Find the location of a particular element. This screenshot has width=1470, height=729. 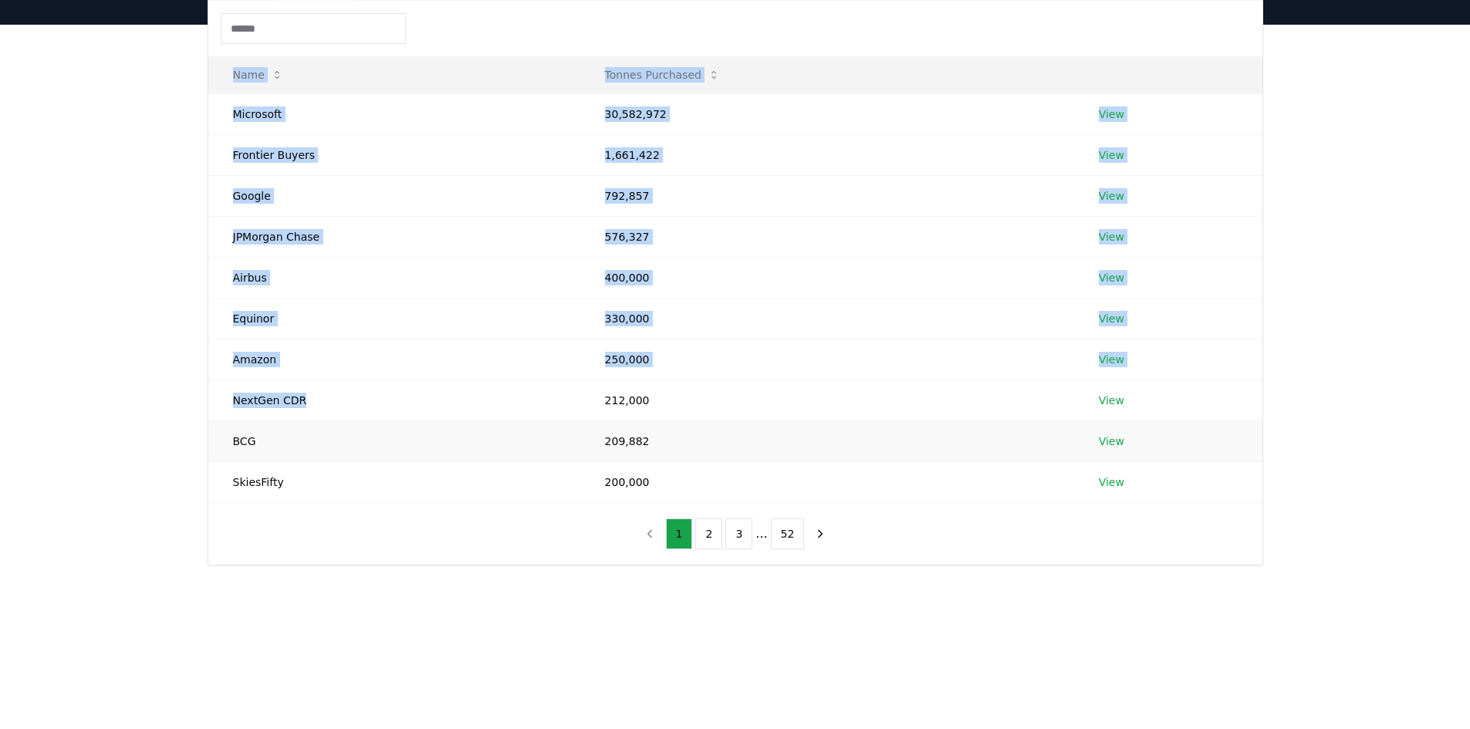

td: BCG is located at coordinates (394, 441).